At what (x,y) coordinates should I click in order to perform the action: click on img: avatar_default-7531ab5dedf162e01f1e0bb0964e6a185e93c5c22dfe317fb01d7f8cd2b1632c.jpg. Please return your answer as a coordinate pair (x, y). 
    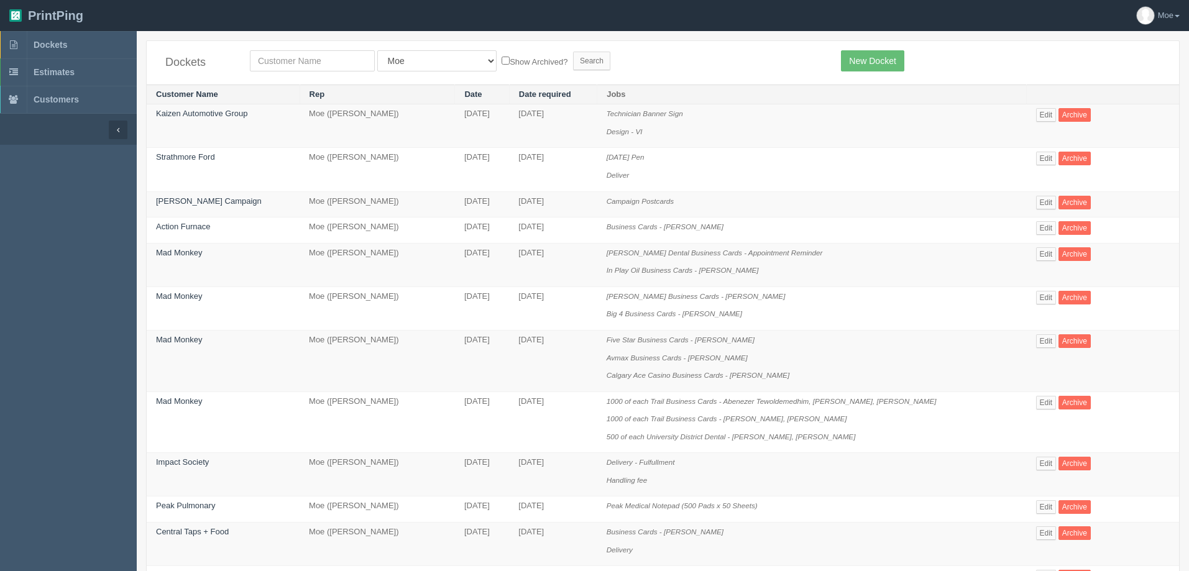
    Looking at the image, I should click on (1145, 16).